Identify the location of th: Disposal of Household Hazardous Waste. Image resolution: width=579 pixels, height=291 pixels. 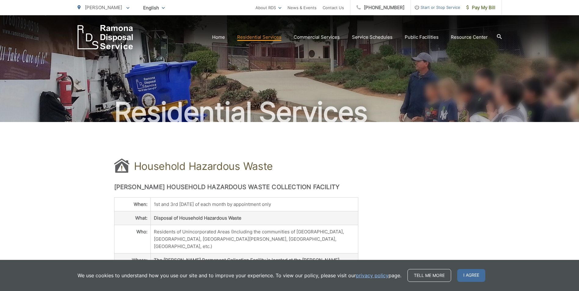
(254, 218).